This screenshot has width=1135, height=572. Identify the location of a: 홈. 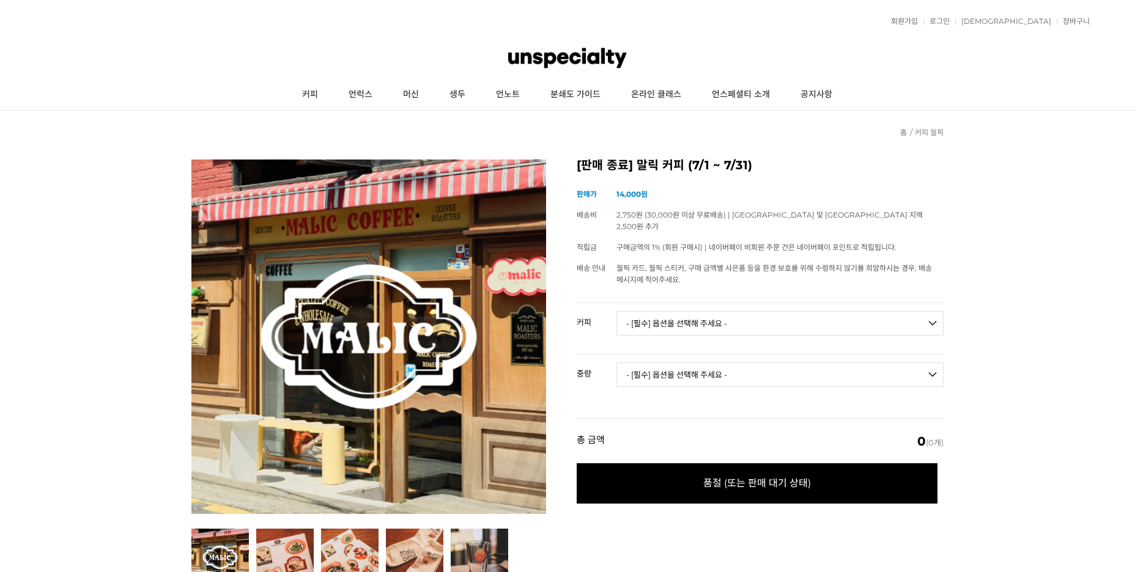
(903, 132).